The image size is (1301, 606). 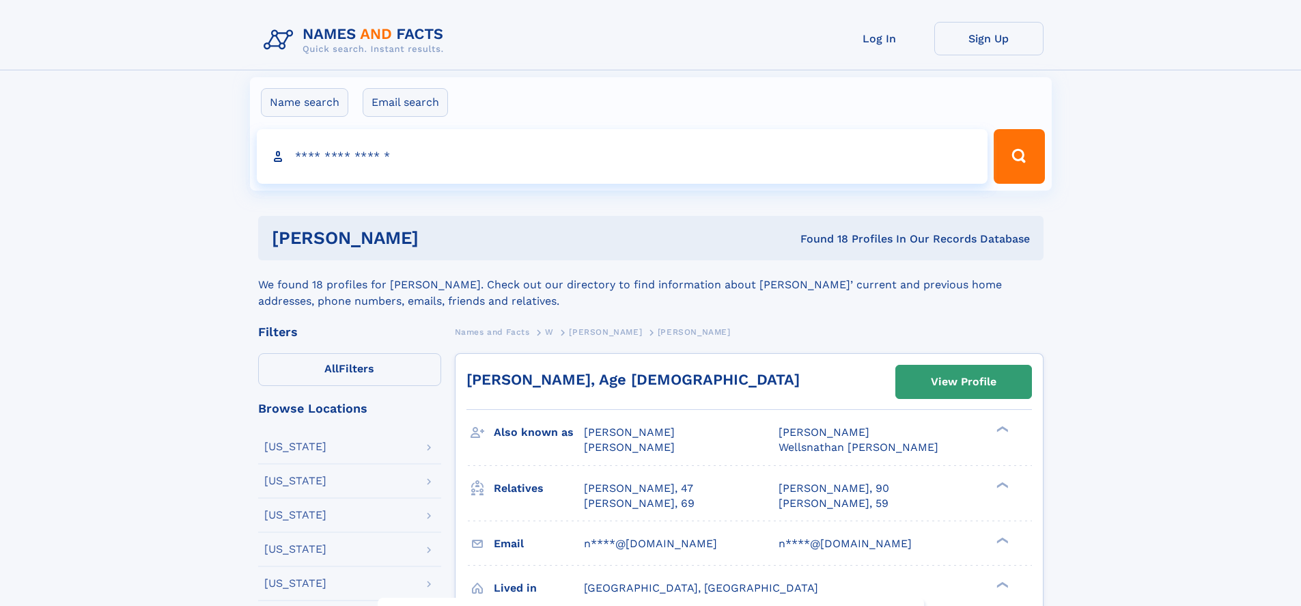 What do you see at coordinates (539, 432) in the screenshot?
I see `h3: Also known as` at bounding box center [539, 432].